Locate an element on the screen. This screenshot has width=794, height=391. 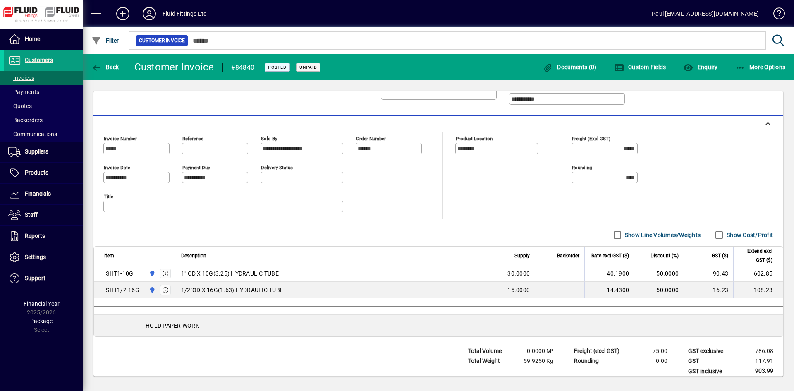
div: HOLD PAPER WORK is located at coordinates (438, 326).